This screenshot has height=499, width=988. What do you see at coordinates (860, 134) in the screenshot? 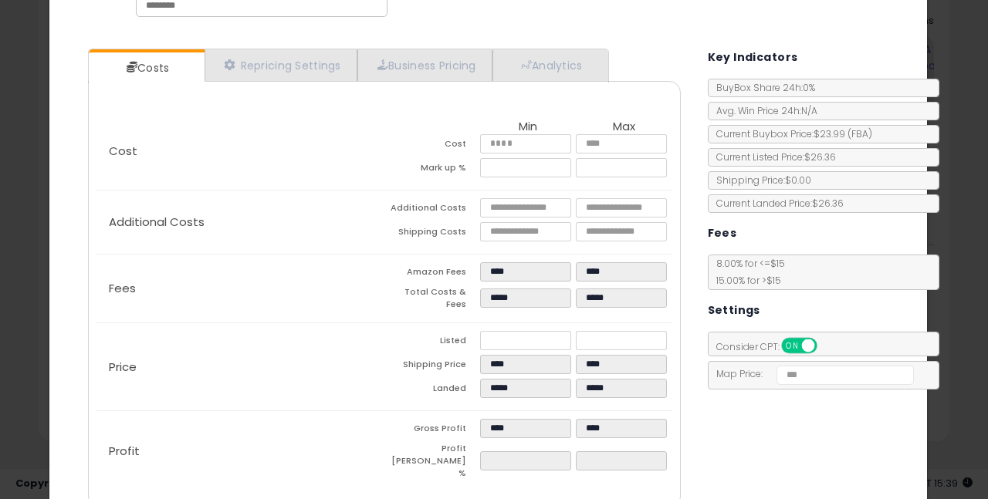
I see `span: ( FBA )` at bounding box center [860, 134].